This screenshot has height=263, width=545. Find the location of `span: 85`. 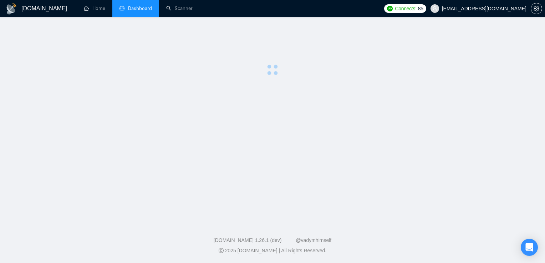

span: 85 is located at coordinates (421, 9).